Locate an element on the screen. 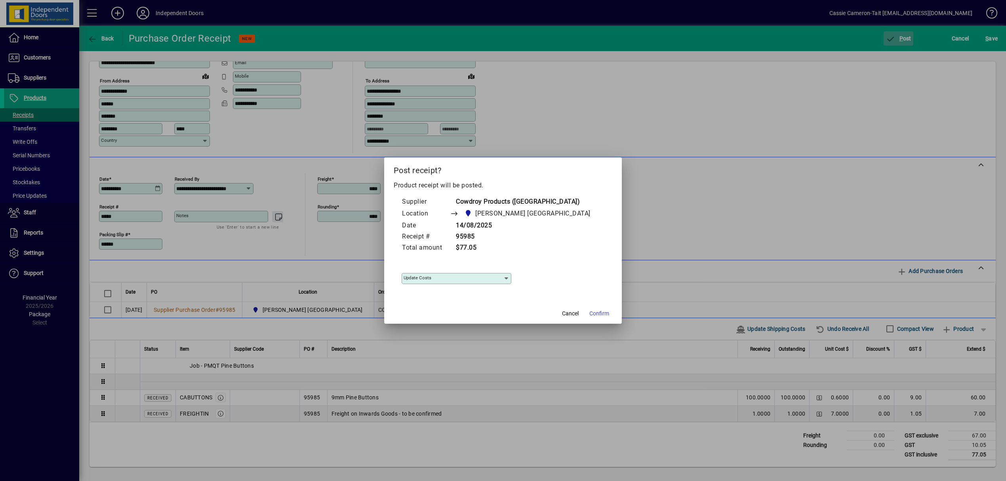  td: Date is located at coordinates (426, 226).